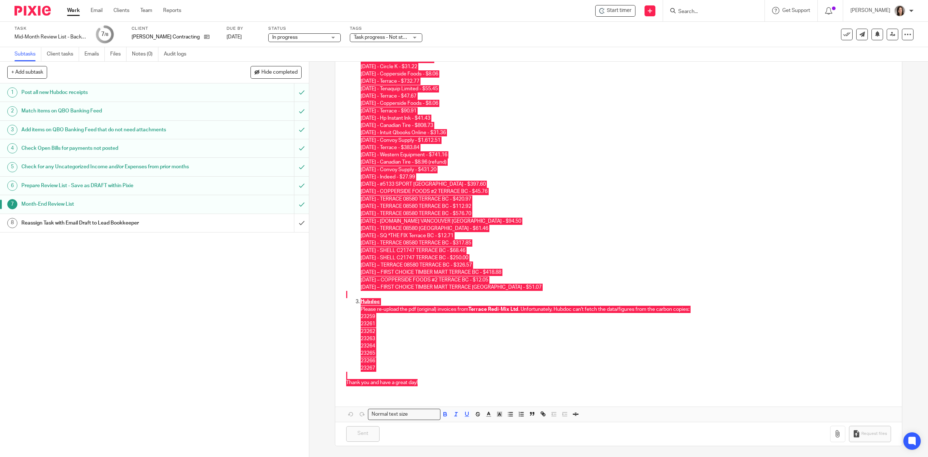 The image size is (928, 457). Describe the element at coordinates (796, 11) in the screenshot. I see `span: Get Support` at that location.